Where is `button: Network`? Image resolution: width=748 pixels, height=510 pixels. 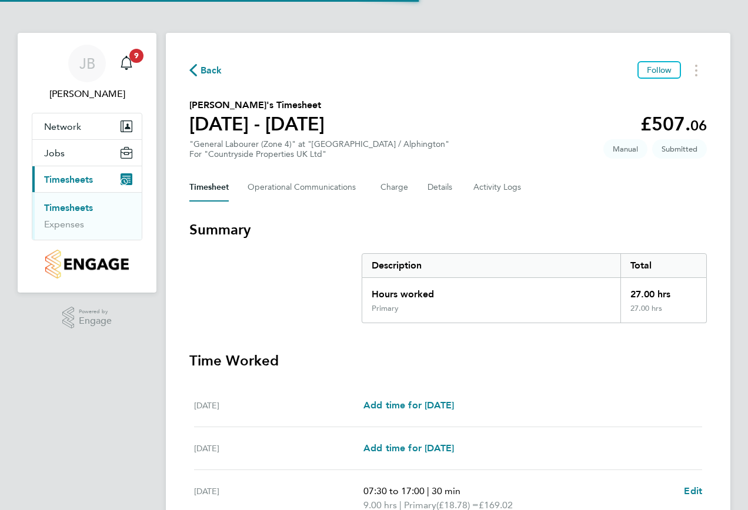
button: Network is located at coordinates (87, 126).